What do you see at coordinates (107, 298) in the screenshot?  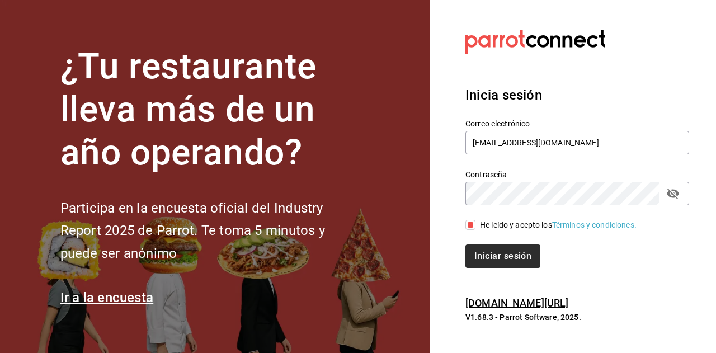 I see `a: Ir a la encuesta` at bounding box center [107, 298].